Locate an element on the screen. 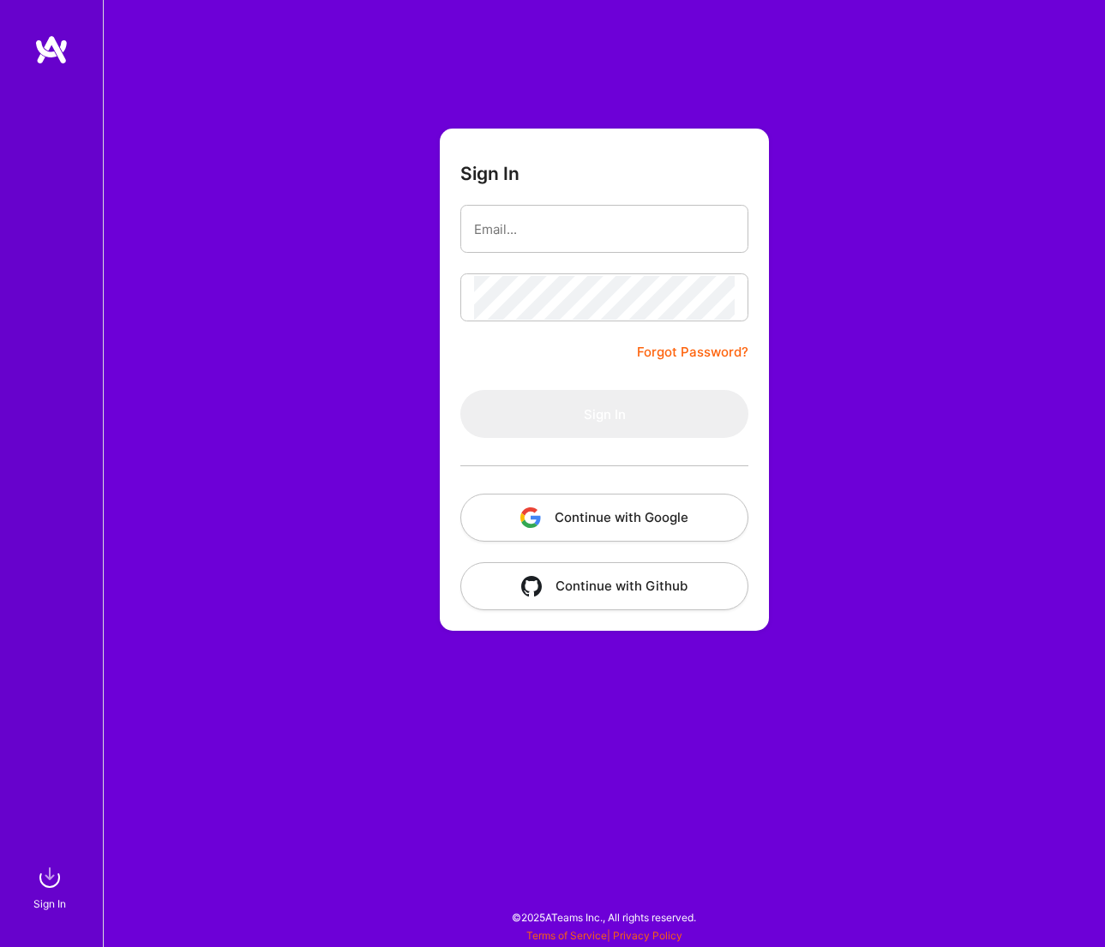 This screenshot has width=1105, height=947. div: Sign In is located at coordinates (50, 903).